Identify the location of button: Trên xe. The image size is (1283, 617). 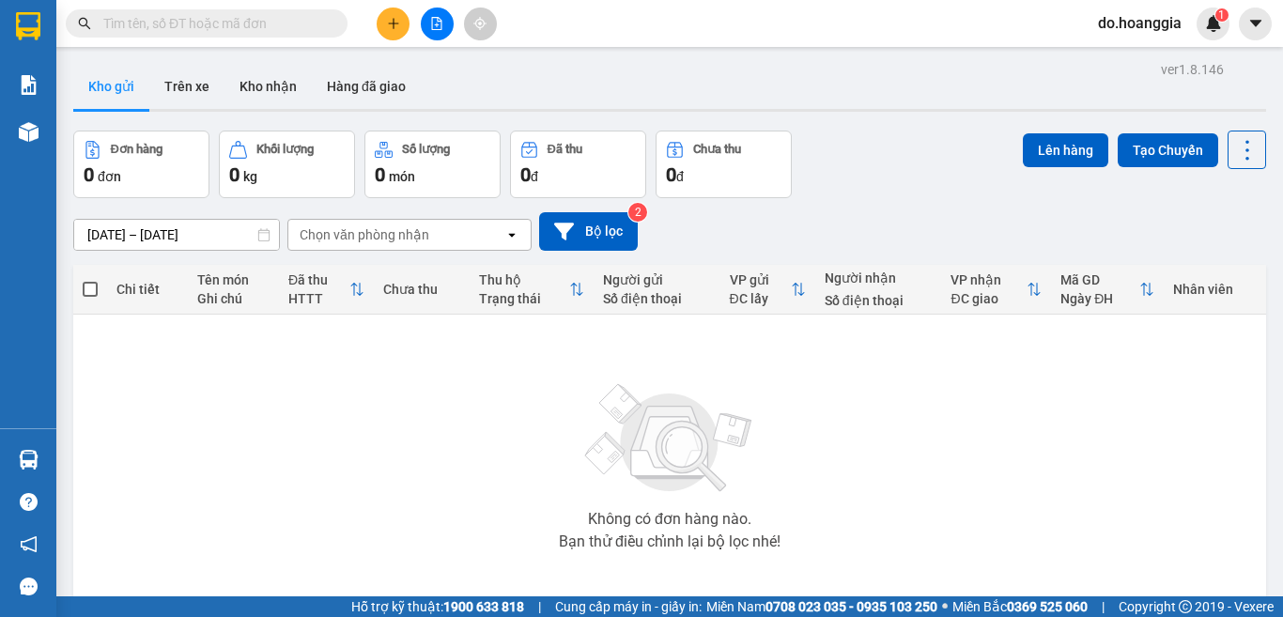
(187, 86).